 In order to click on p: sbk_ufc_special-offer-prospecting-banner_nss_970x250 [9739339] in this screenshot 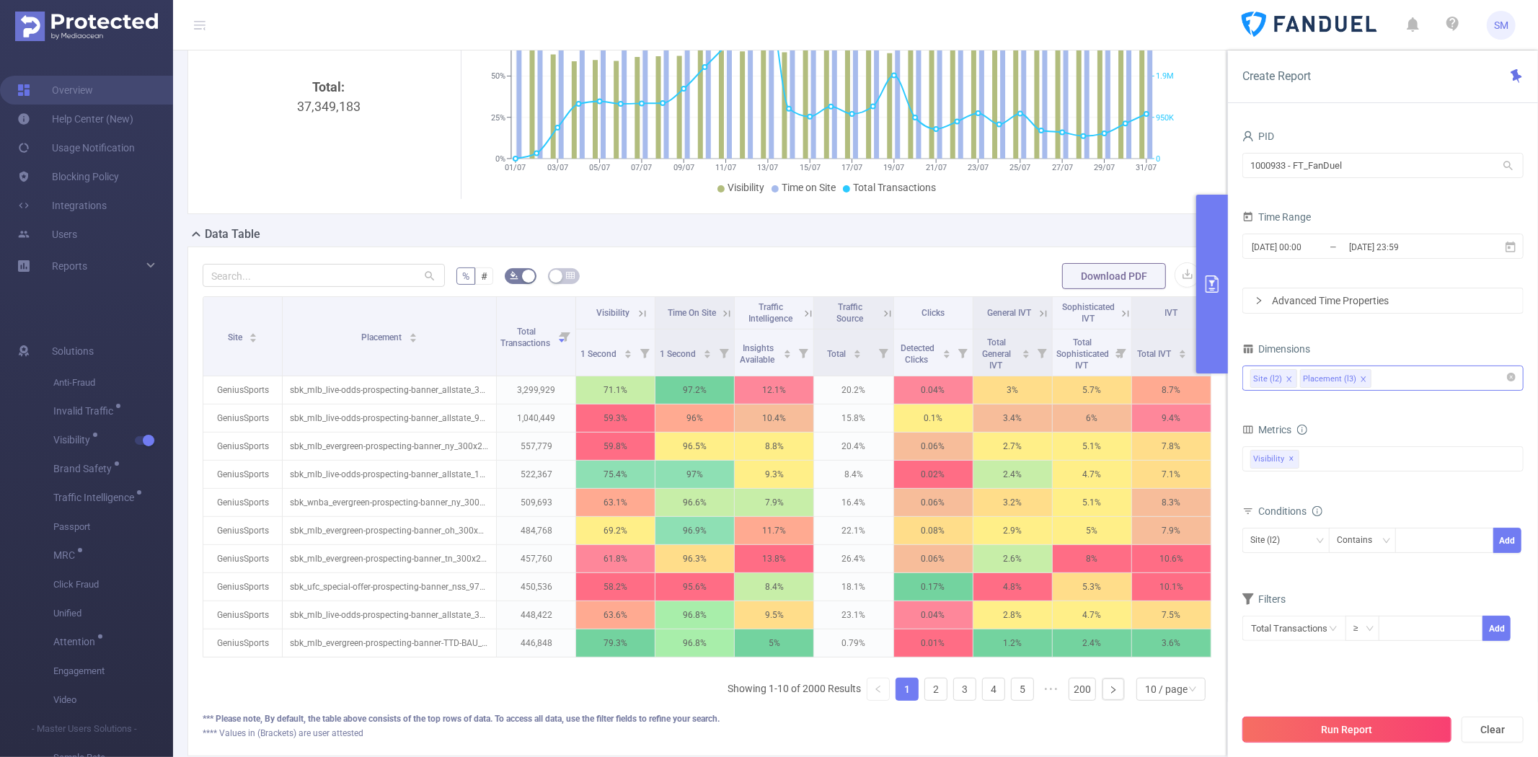, I will do `click(389, 587)`.